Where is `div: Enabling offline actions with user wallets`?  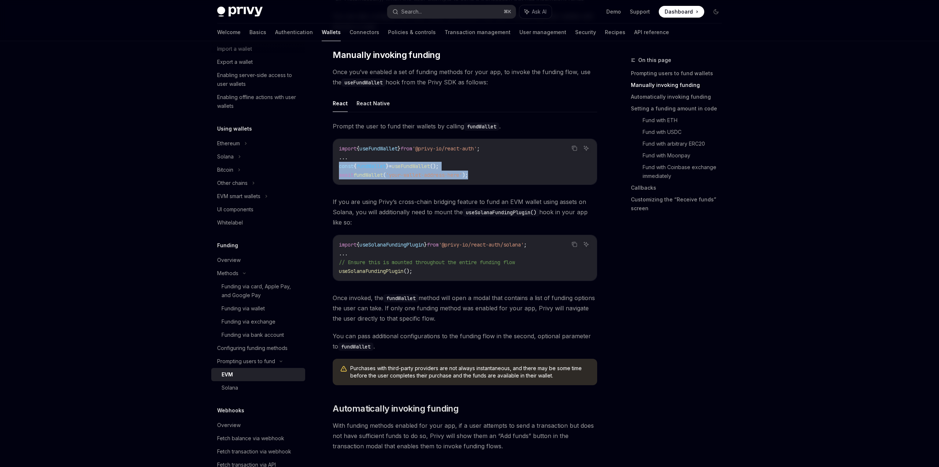 div: Enabling offline actions with user wallets is located at coordinates (259, 102).